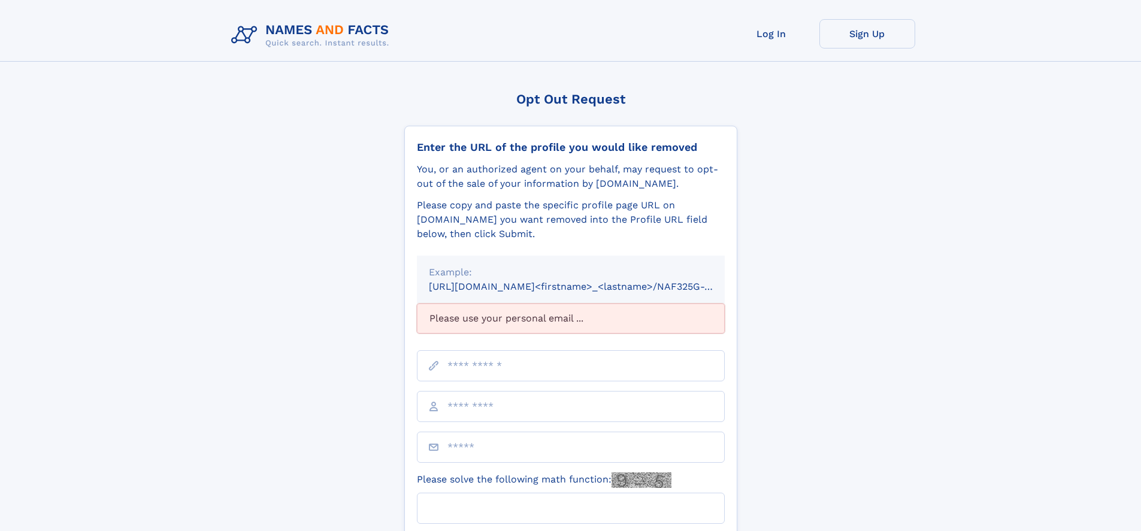 The width and height of the screenshot is (1141, 531). Describe the element at coordinates (571, 99) in the screenshot. I see `div: Opt Out Request` at that location.